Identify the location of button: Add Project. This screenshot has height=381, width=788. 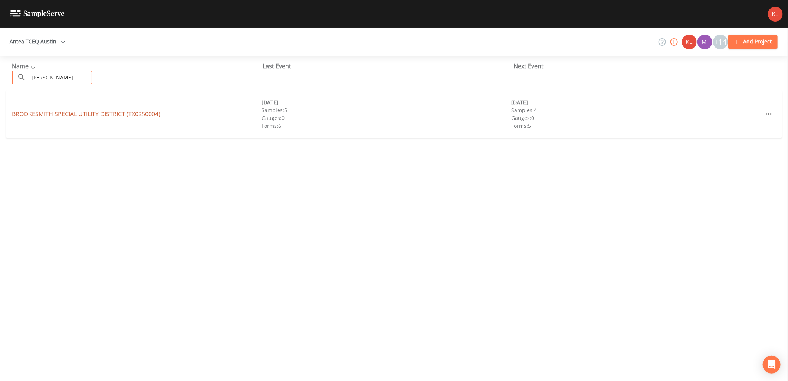
(753, 42).